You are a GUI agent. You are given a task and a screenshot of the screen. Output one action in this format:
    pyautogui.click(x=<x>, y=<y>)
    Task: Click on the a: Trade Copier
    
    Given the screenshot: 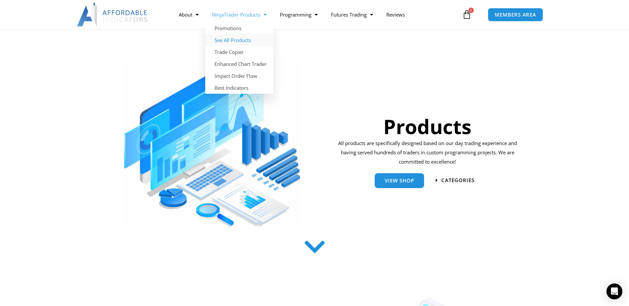 What is the action you would take?
    pyautogui.click(x=239, y=52)
    